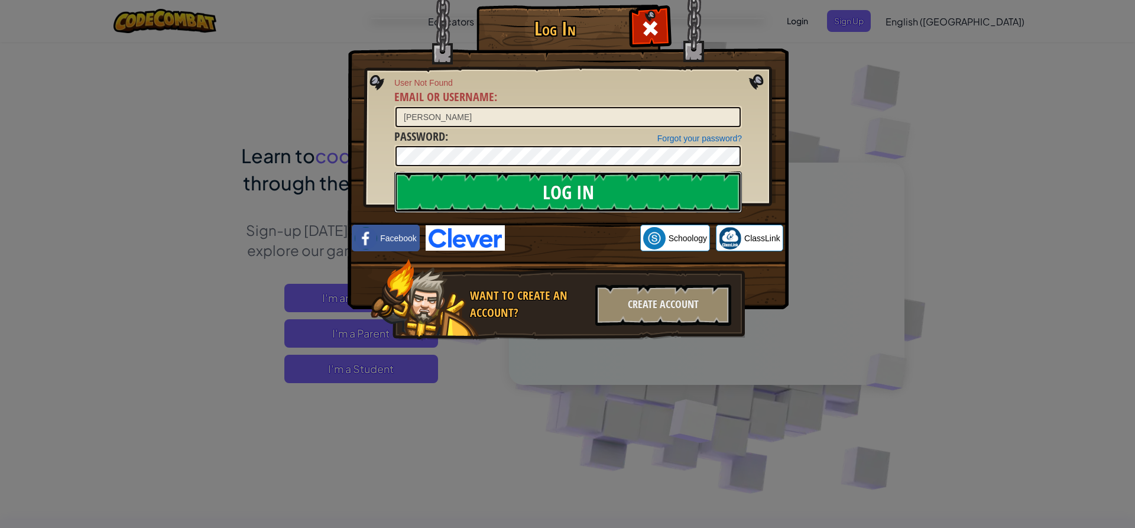 The image size is (1135, 528). Describe the element at coordinates (568, 192) in the screenshot. I see `input: Log In` at that location.